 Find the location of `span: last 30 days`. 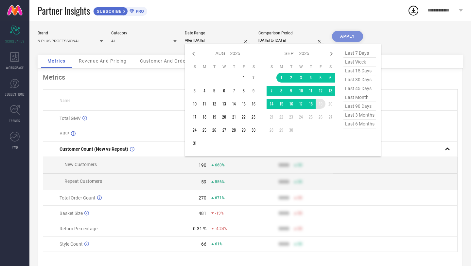

span: last 30 days is located at coordinates (360, 80).